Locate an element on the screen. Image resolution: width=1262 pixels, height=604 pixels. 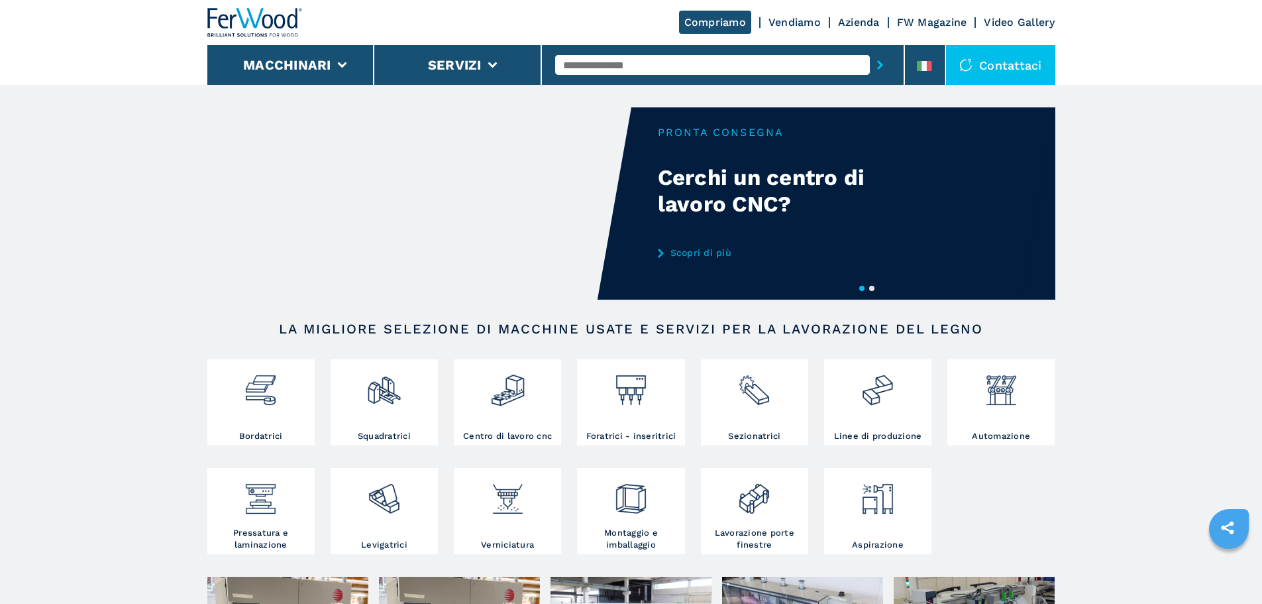
button: Macchinari is located at coordinates (287, 65).